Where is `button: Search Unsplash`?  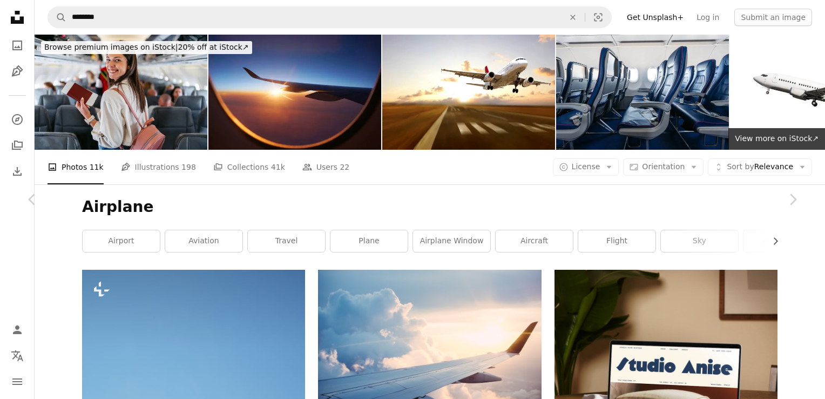 button: Search Unsplash is located at coordinates (57, 17).